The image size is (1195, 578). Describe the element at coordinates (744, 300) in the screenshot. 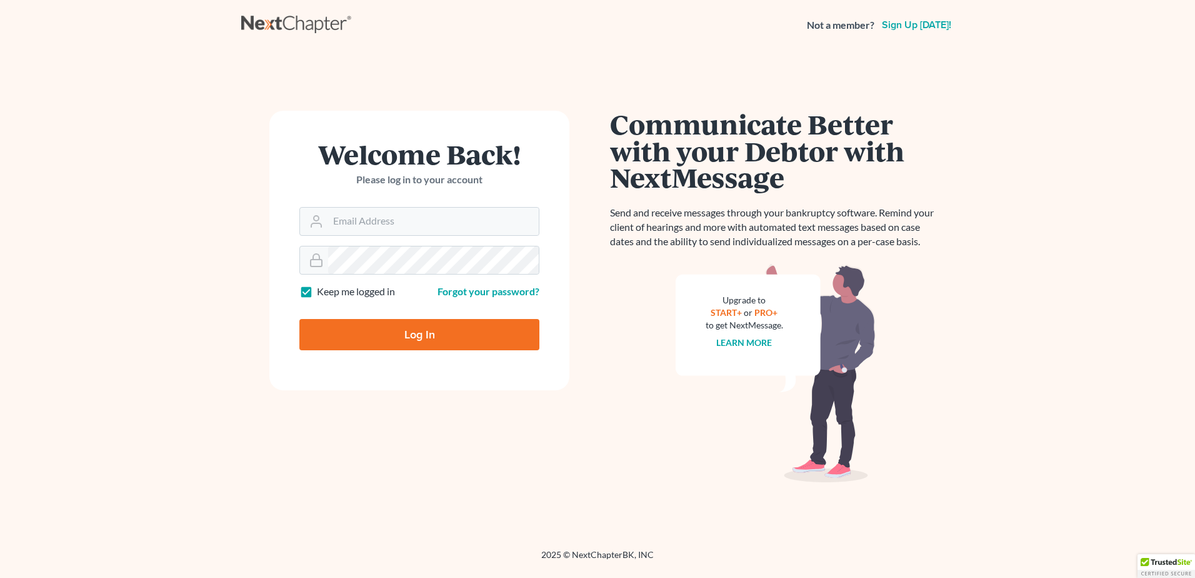

I see `div: Upgrade to` at that location.